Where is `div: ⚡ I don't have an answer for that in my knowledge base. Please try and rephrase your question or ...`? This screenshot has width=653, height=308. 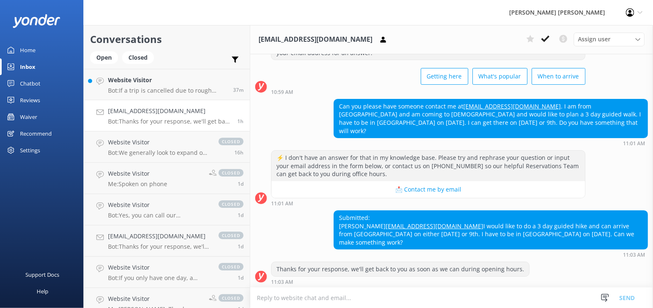 div: ⚡ I don't have an answer for that in my knowledge base. Please try and rephrase your question or ... is located at coordinates (428, 166).